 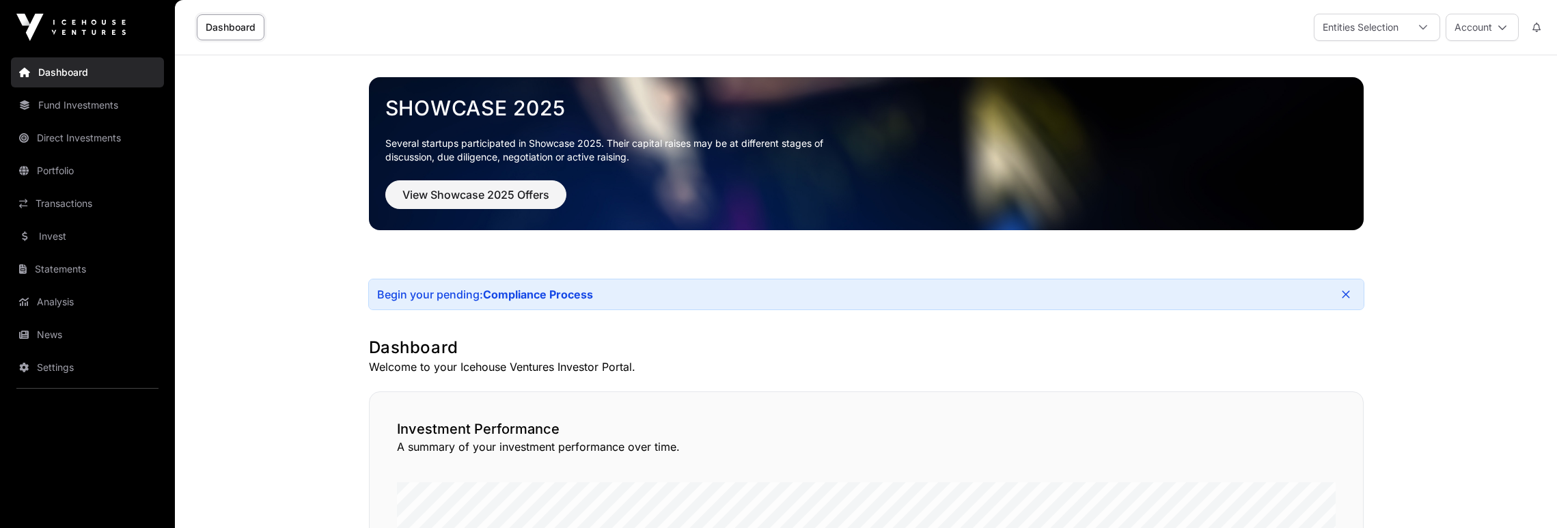 I want to click on img: Showcase 2025, so click(x=866, y=154).